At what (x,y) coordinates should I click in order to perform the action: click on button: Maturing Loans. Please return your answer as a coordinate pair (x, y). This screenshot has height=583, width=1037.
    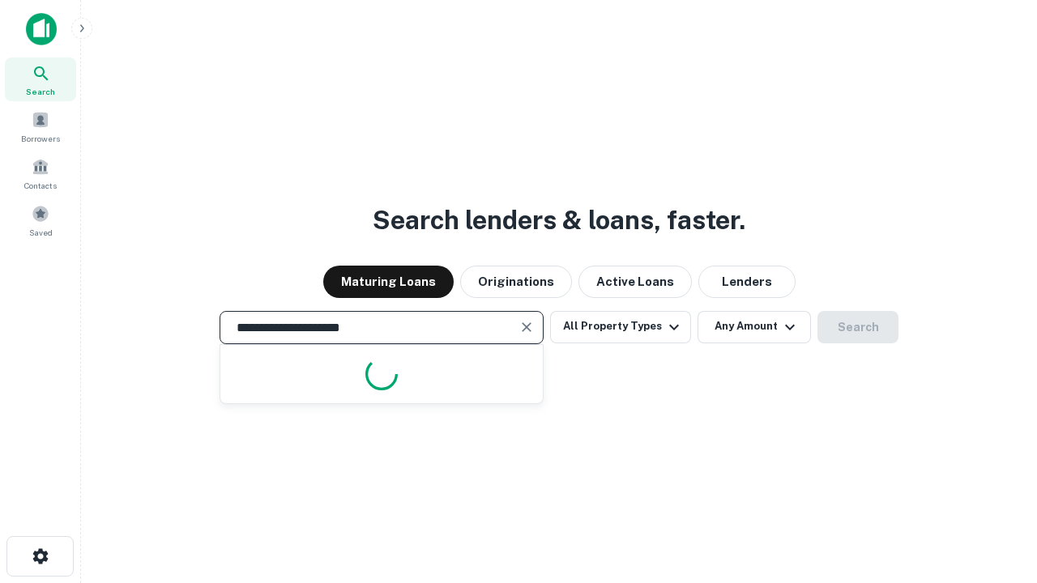
    Looking at the image, I should click on (388, 282).